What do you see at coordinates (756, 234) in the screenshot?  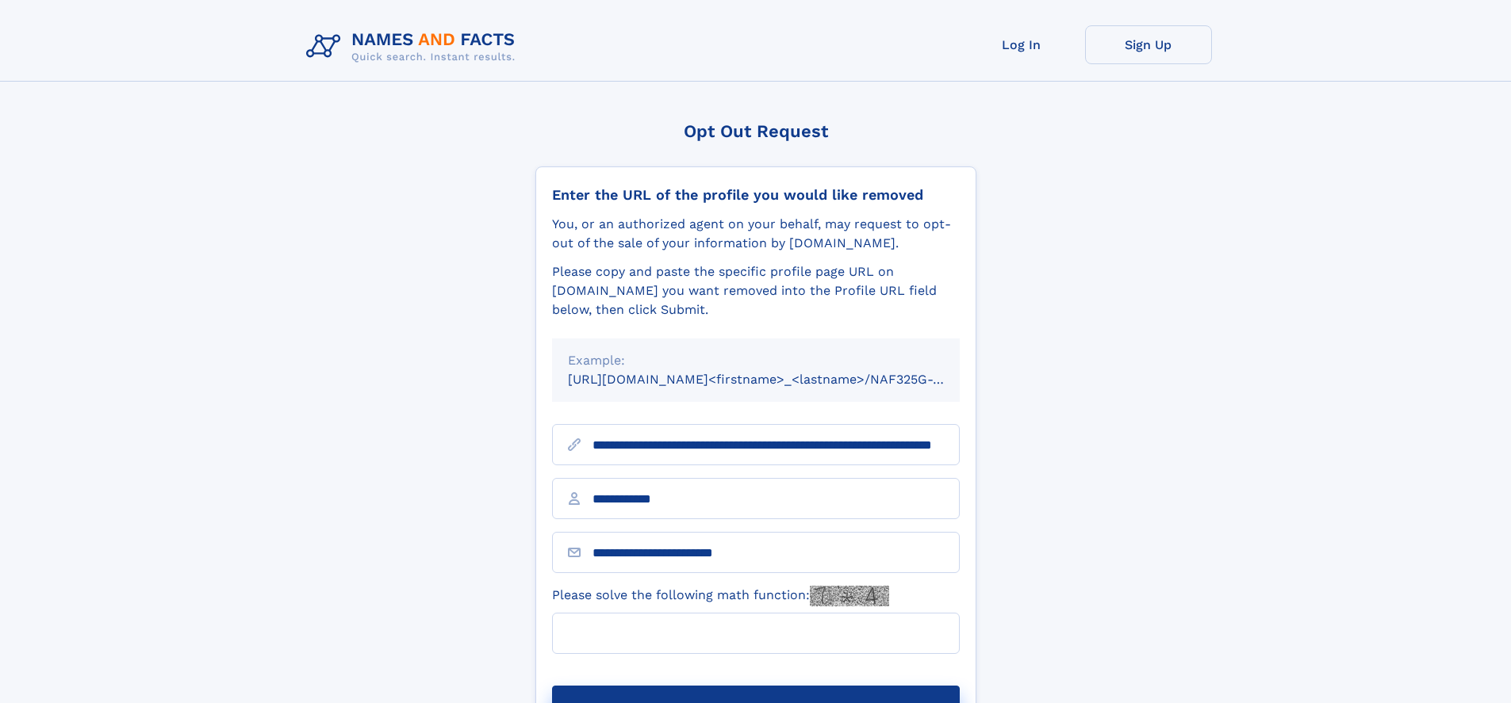 I see `div: You, or an authorized agent on your behalf, may request to opt-out of the sale of your informatio...` at bounding box center [756, 234].